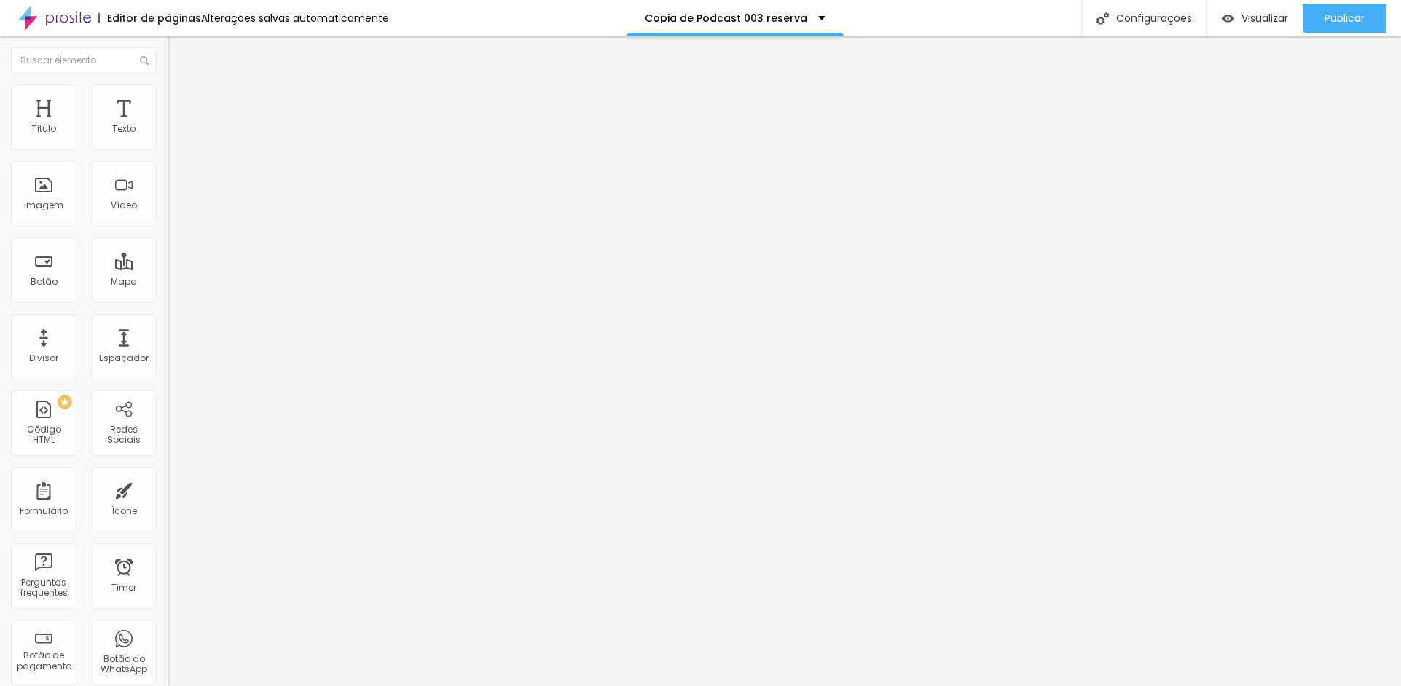 The image size is (1401, 686). Describe the element at coordinates (84, 60) in the screenshot. I see `input: Buscar elemento` at that location.